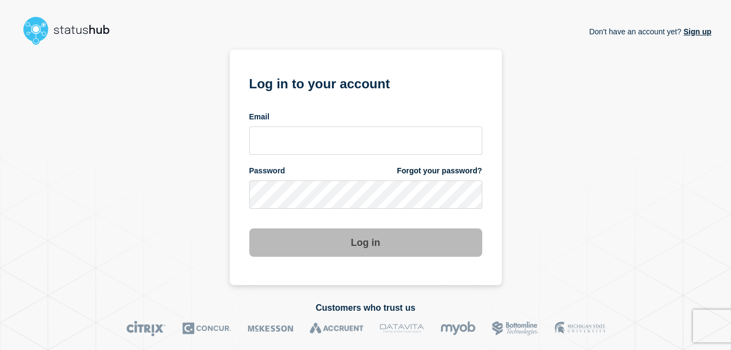 This screenshot has width=731, height=350. What do you see at coordinates (458, 328) in the screenshot?
I see `img: myob logo` at bounding box center [458, 328].